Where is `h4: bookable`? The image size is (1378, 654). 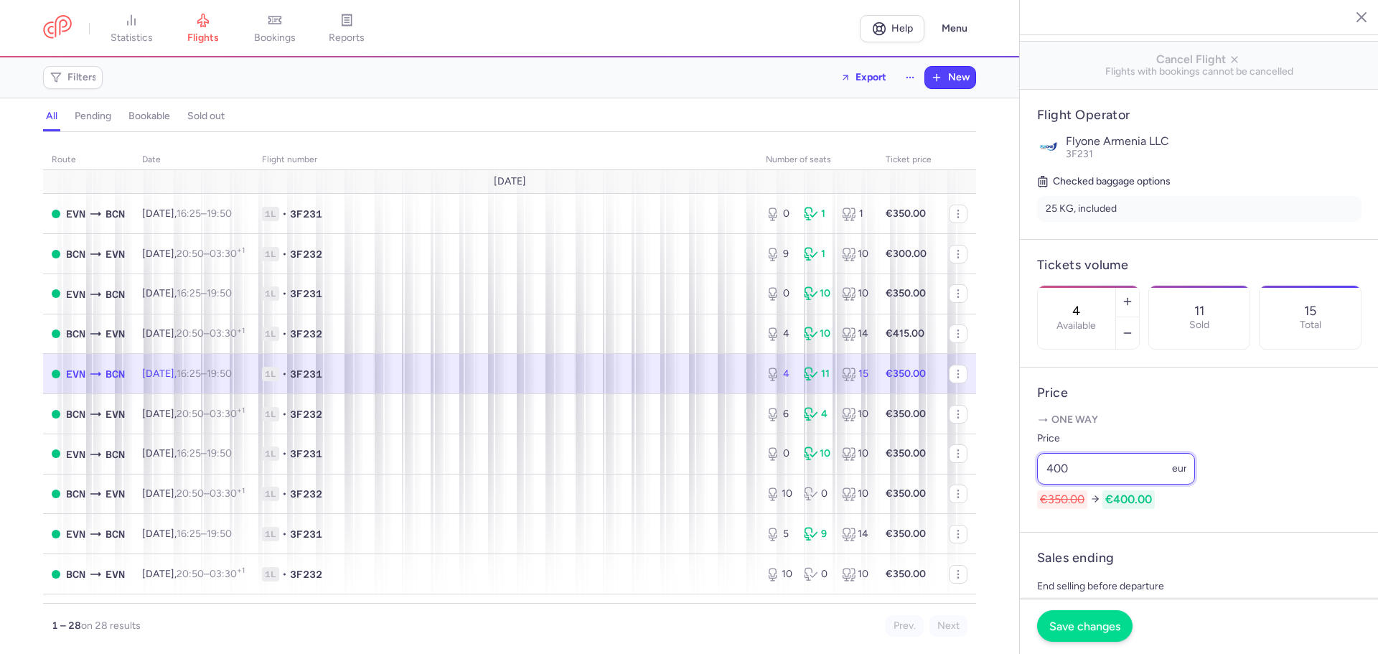 h4: bookable is located at coordinates (149, 116).